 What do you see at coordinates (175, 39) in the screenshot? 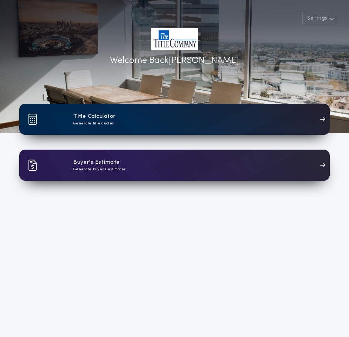
I see `img: account-logo` at bounding box center [175, 39].